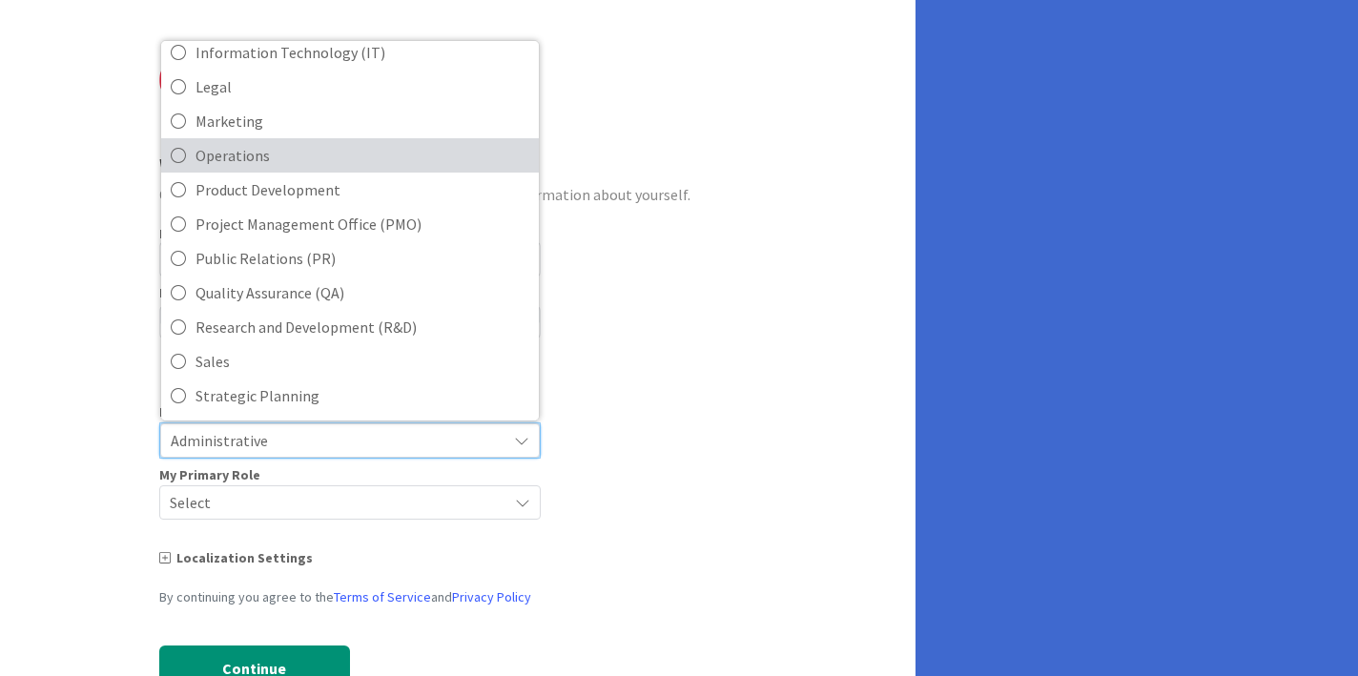  What do you see at coordinates (491, 597) in the screenshot?
I see `a: Privacy Policy` at bounding box center [491, 597].